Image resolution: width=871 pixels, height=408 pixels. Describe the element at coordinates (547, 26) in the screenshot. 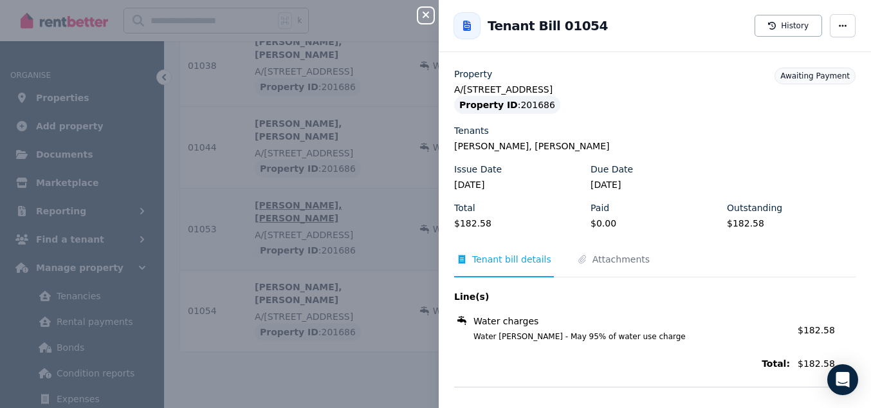

I see `h2: Tenant Bill 01054` at that location.